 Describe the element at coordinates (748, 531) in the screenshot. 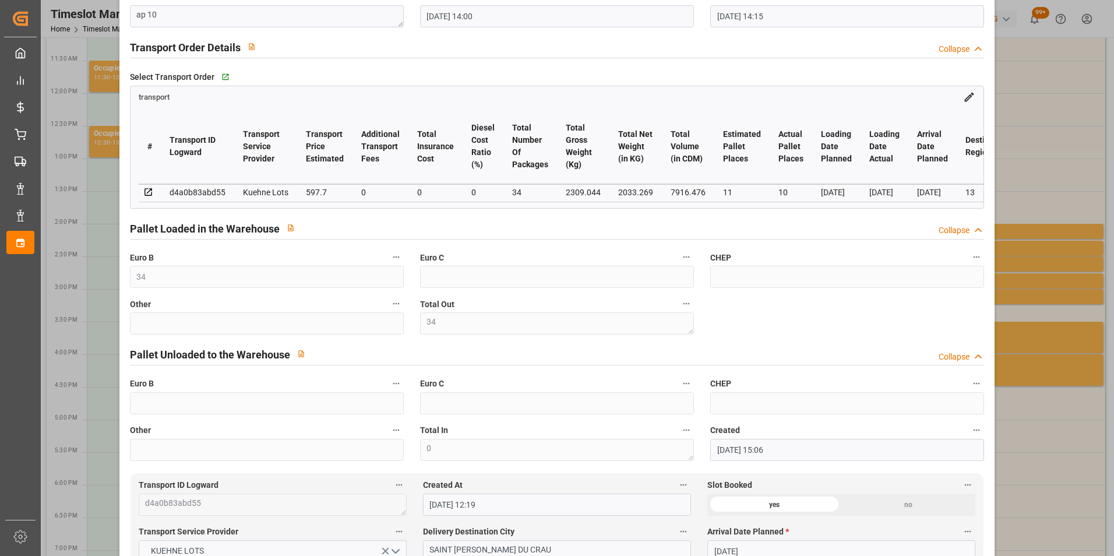

I see `span: Arrival Date Planned` at that location.